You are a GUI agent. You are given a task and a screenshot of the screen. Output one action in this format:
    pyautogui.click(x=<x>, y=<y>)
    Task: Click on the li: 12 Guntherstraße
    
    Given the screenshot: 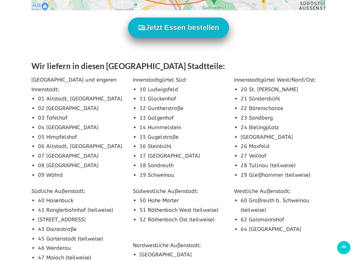 What is the action you would take?
    pyautogui.click(x=182, y=109)
    